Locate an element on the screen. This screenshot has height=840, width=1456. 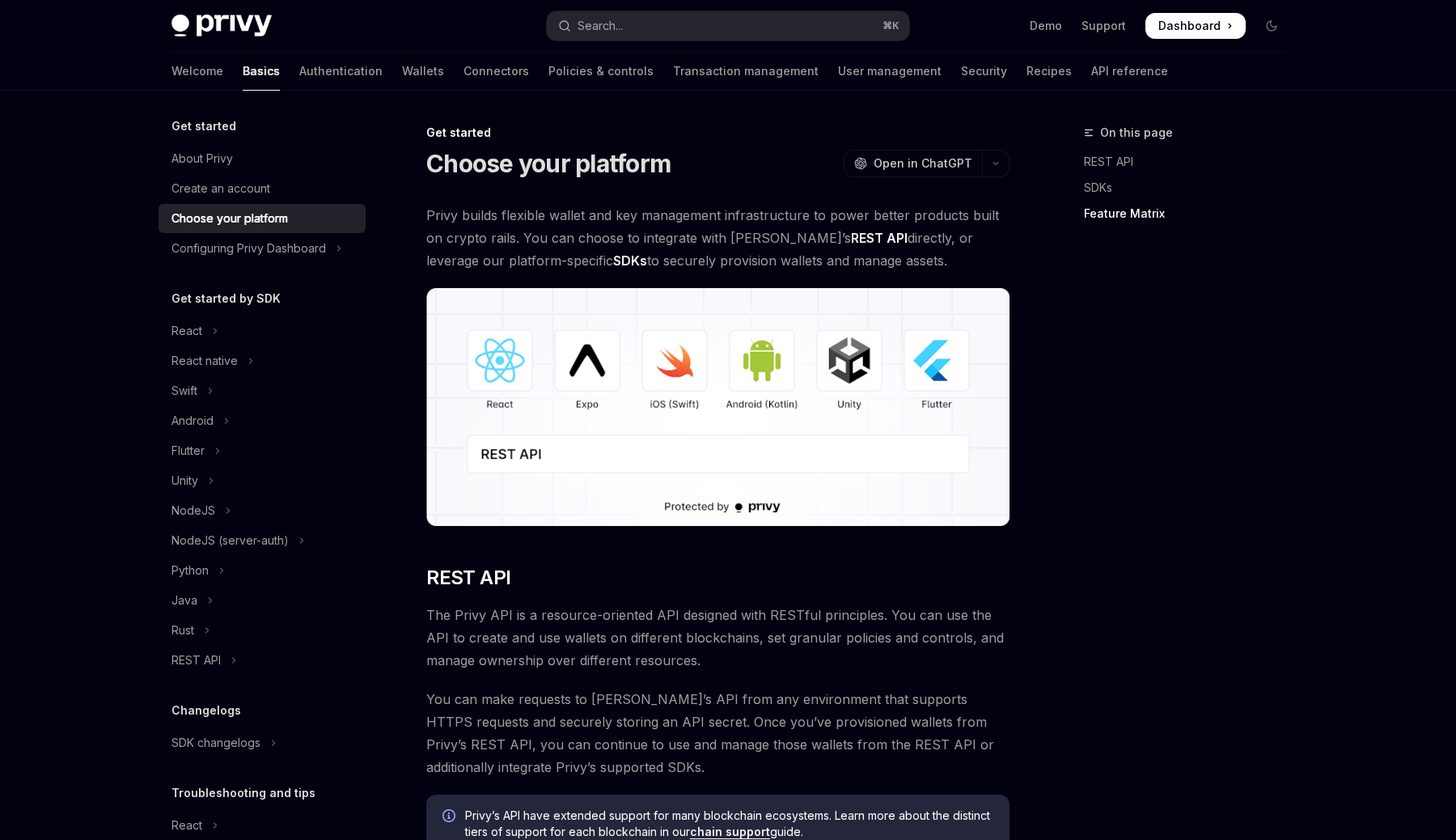
a: Connectors is located at coordinates (496, 71).